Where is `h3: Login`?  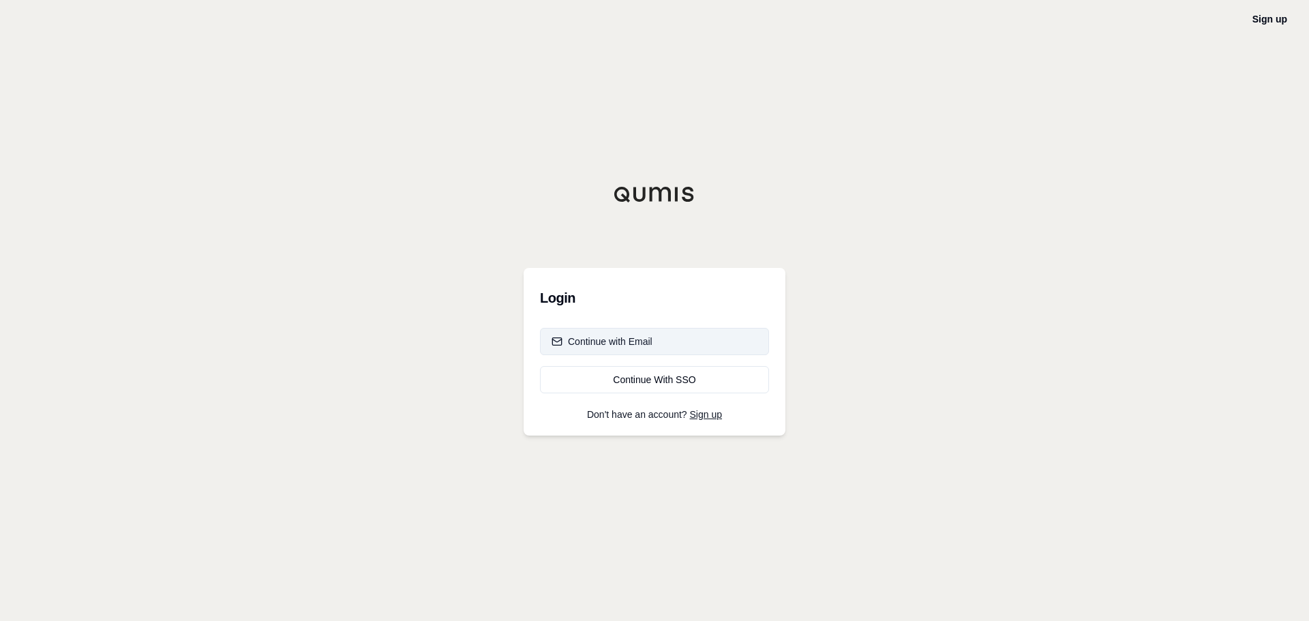 h3: Login is located at coordinates (654, 298).